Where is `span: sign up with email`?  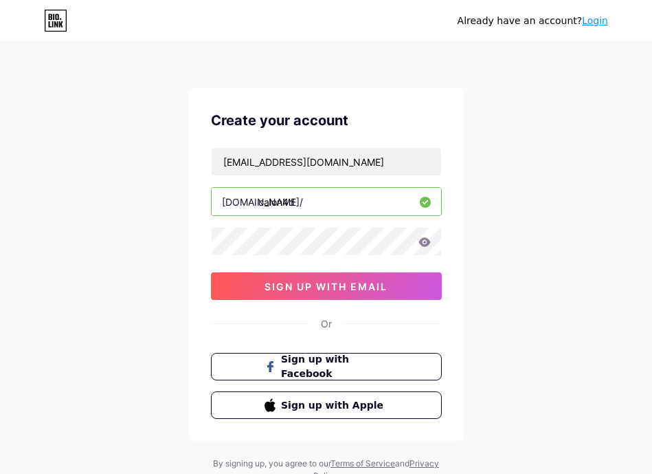 span: sign up with email is located at coordinates (326, 286).